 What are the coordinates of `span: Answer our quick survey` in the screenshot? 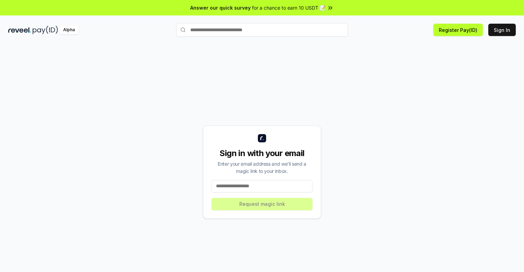 It's located at (221, 8).